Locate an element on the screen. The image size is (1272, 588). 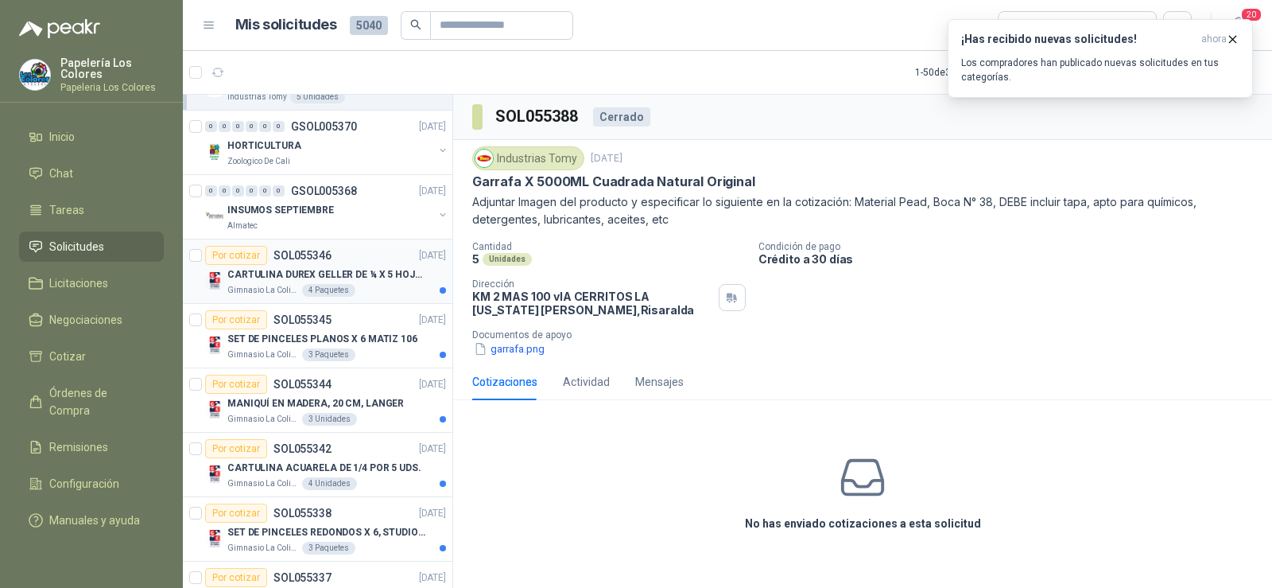
span: Solicitudes is located at coordinates (76, 246).